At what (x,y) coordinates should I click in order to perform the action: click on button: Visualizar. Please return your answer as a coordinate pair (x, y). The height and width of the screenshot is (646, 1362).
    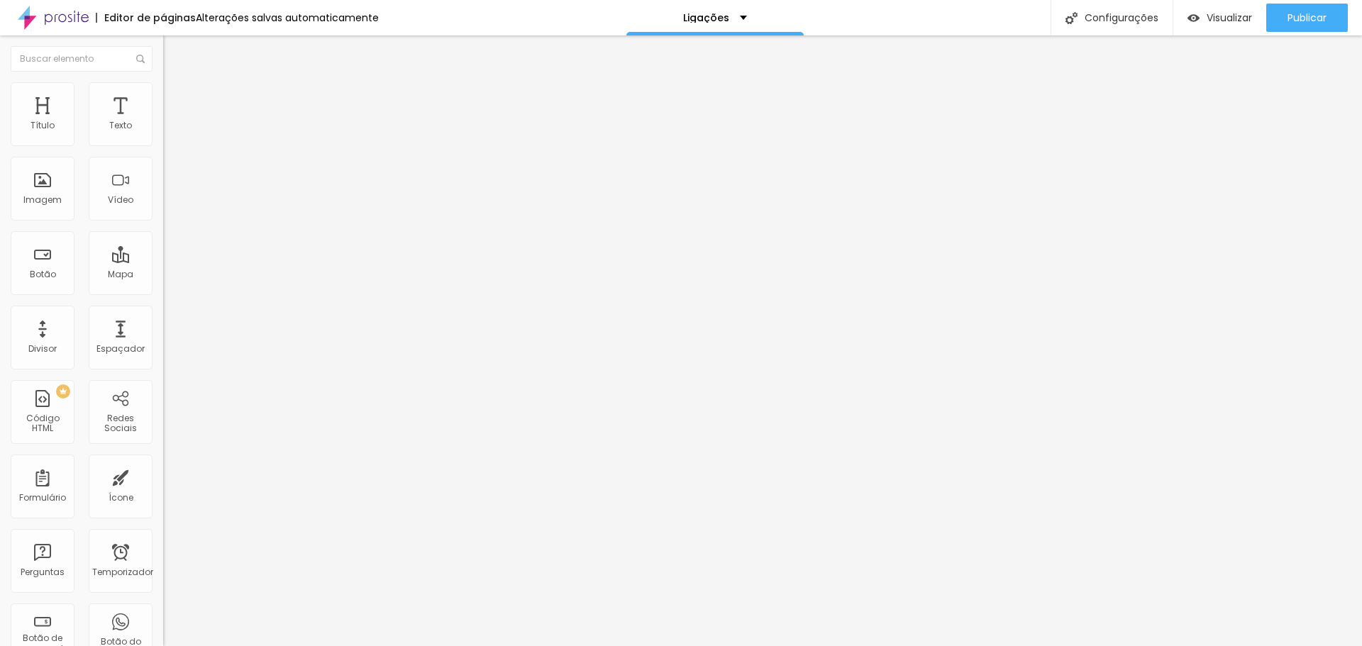
    Looking at the image, I should click on (1219, 18).